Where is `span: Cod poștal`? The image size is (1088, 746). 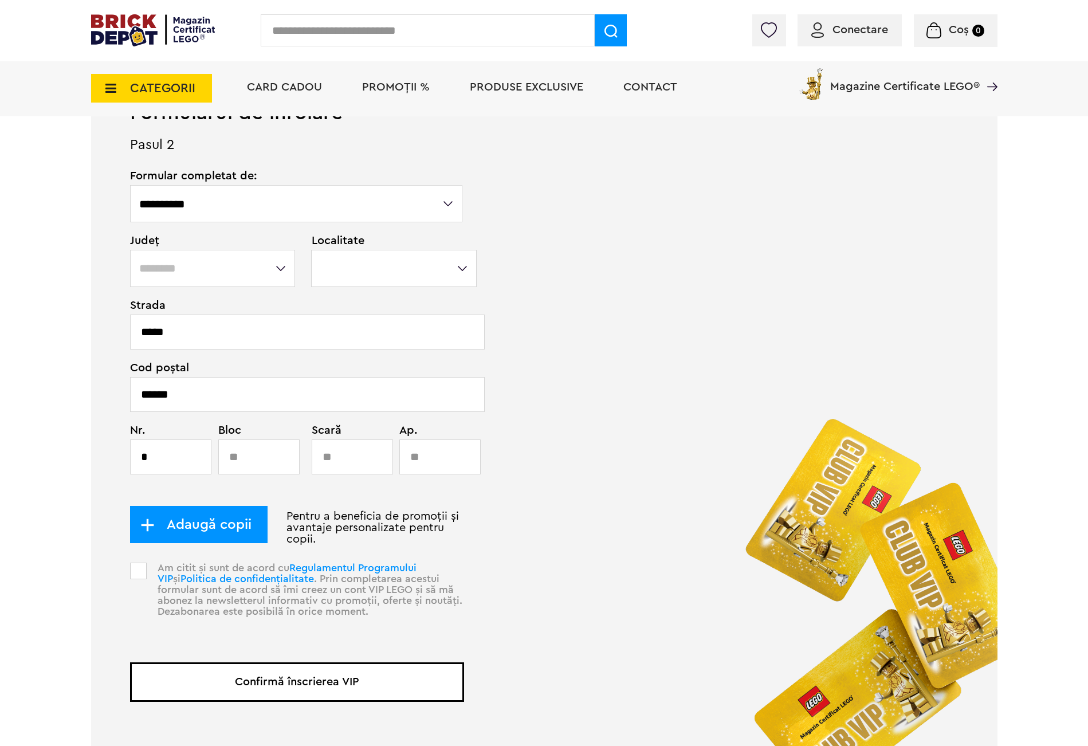 span: Cod poștal is located at coordinates (297, 368).